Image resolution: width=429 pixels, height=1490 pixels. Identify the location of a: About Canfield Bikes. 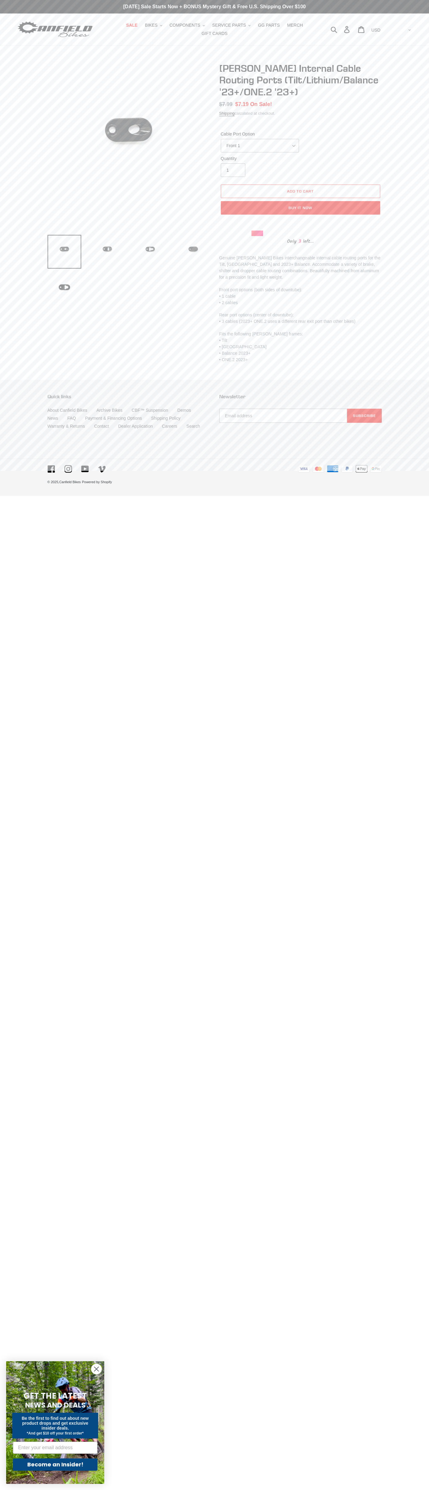
(67, 410).